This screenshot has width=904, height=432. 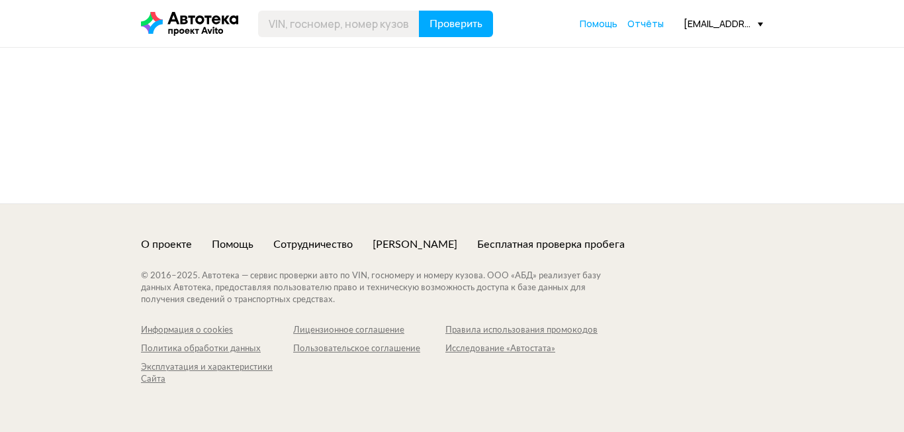 I want to click on input: VIN, госномер, номер кузова, so click(x=339, y=24).